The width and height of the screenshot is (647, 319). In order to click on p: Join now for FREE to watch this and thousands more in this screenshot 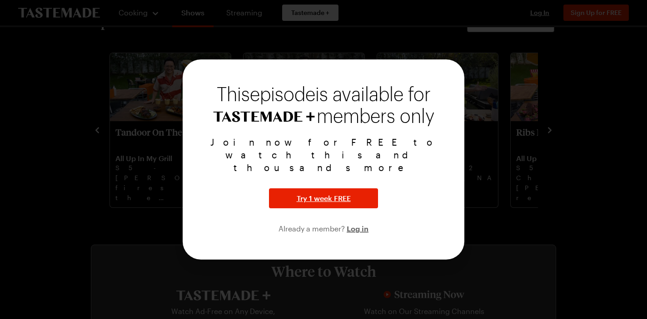, I will do `click(324, 155)`.